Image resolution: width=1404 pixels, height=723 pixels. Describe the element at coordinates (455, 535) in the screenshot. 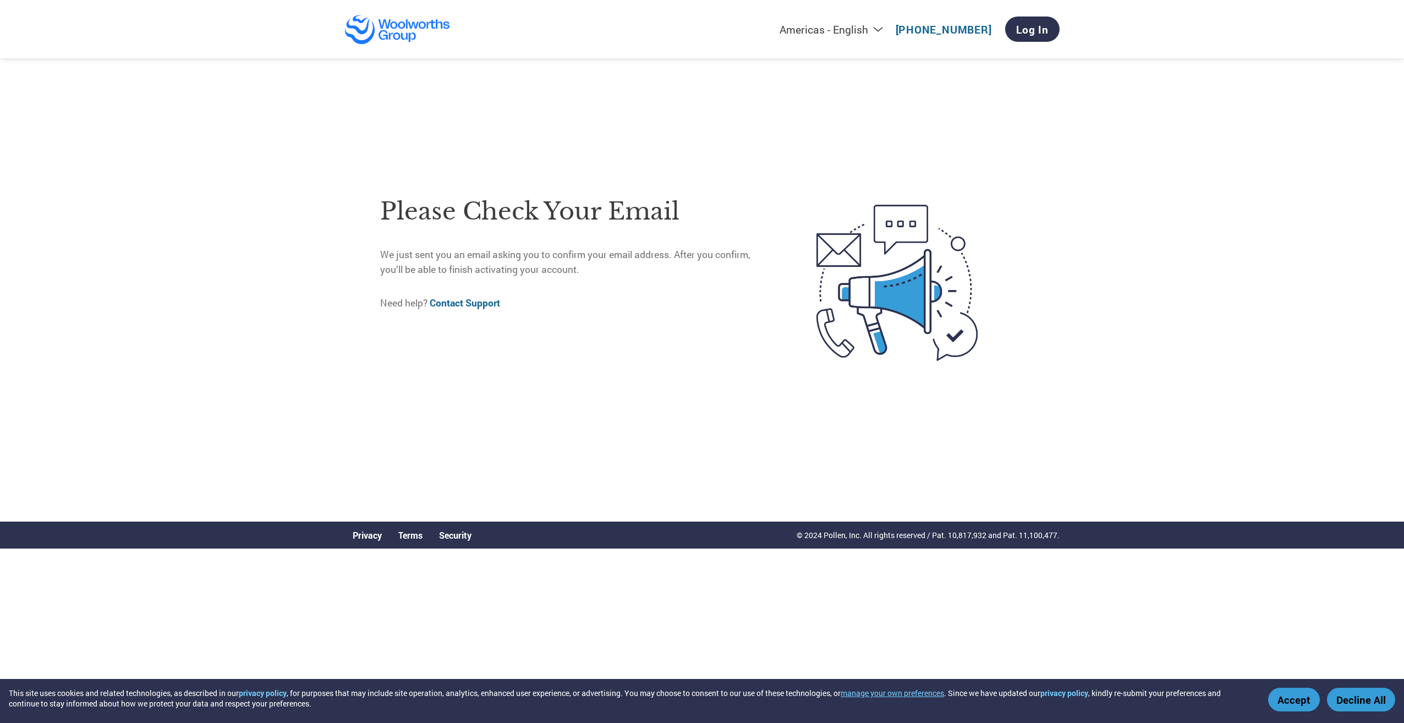

I see `a: Security` at that location.